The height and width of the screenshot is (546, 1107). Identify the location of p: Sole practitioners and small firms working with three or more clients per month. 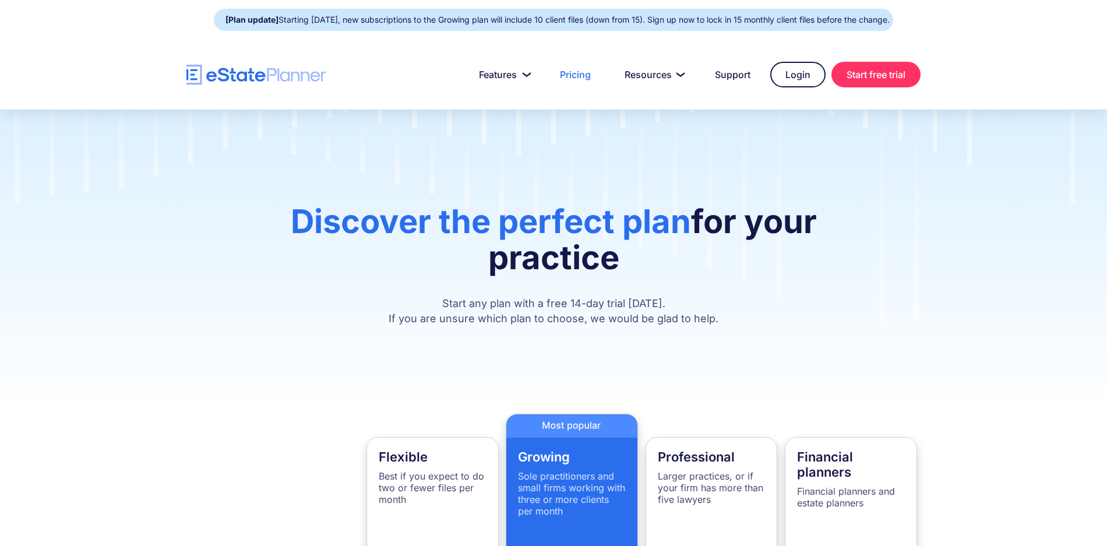
(571, 493).